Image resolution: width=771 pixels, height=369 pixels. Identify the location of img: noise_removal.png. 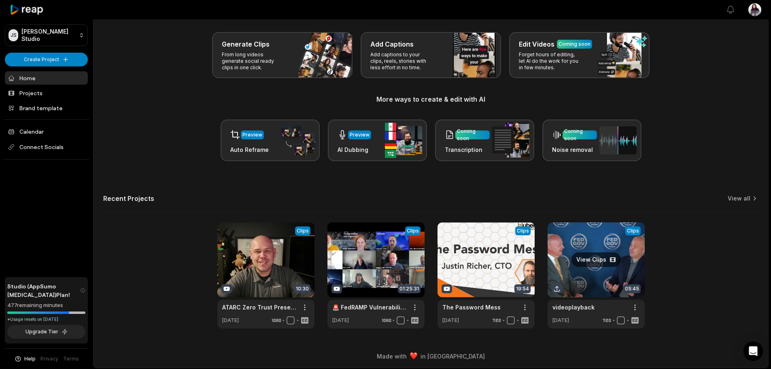
(618, 140).